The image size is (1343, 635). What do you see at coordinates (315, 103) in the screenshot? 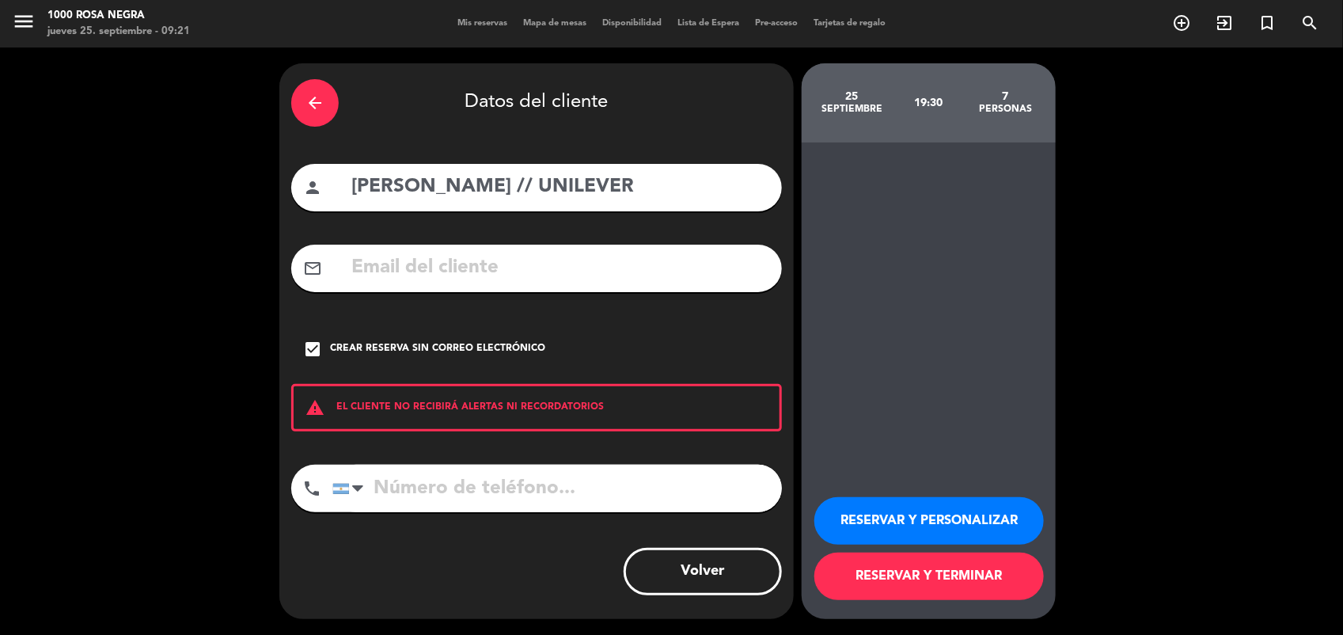
I see `i: arrow_back` at bounding box center [315, 103].